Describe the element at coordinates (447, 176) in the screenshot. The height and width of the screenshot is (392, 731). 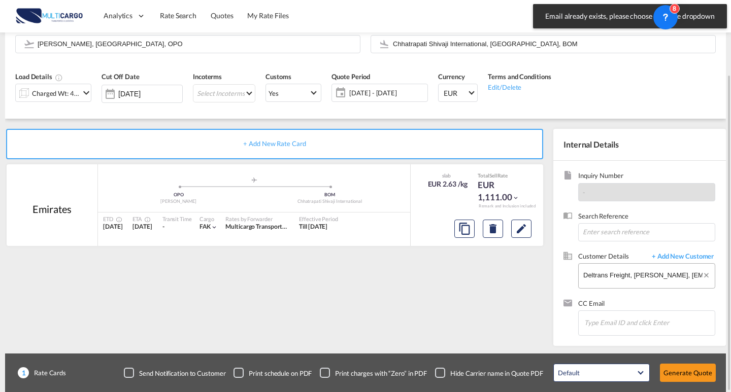
I see `div: slab` at that location.